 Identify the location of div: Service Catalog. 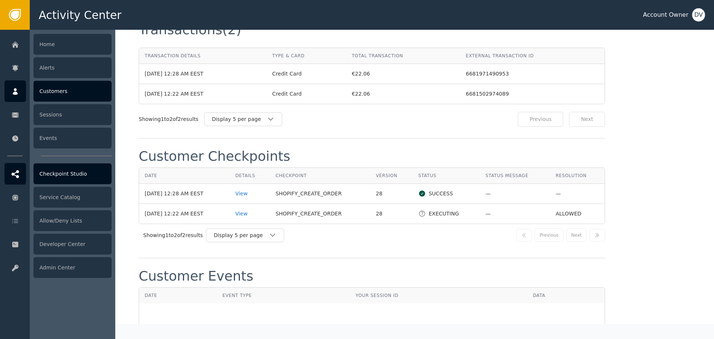
(73, 197).